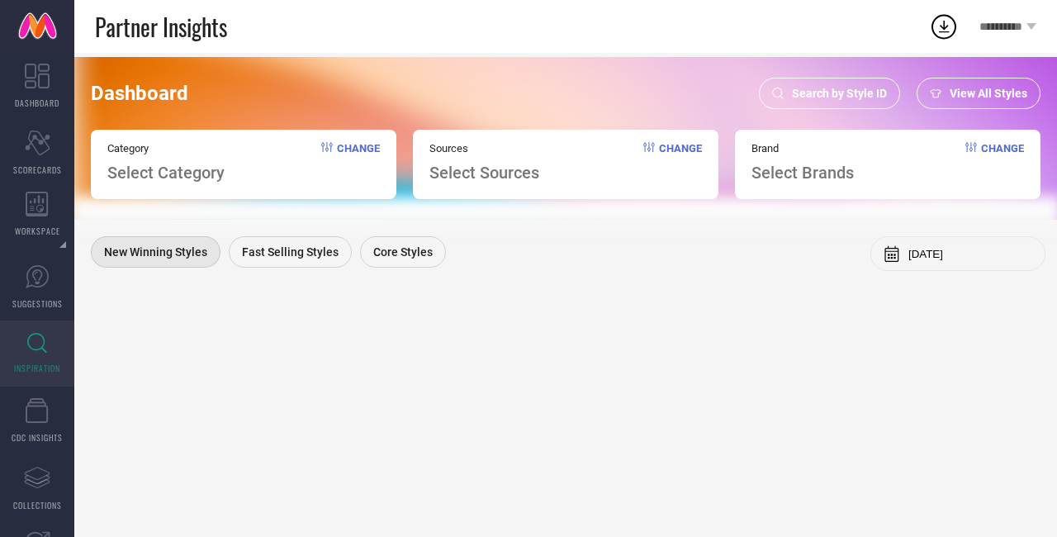 This screenshot has height=537, width=1057. What do you see at coordinates (403, 252) in the screenshot?
I see `span: Core Styles` at bounding box center [403, 252].